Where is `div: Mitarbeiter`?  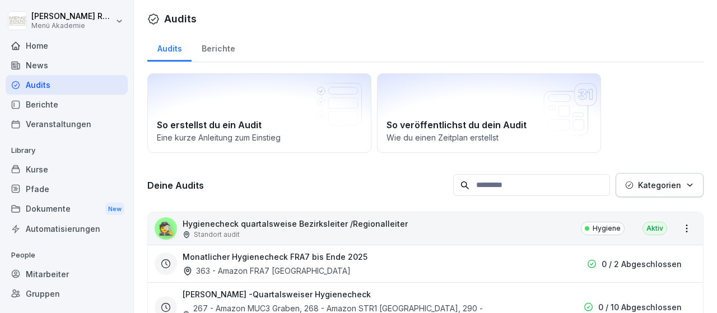
div: Mitarbeiter is located at coordinates (67, 274).